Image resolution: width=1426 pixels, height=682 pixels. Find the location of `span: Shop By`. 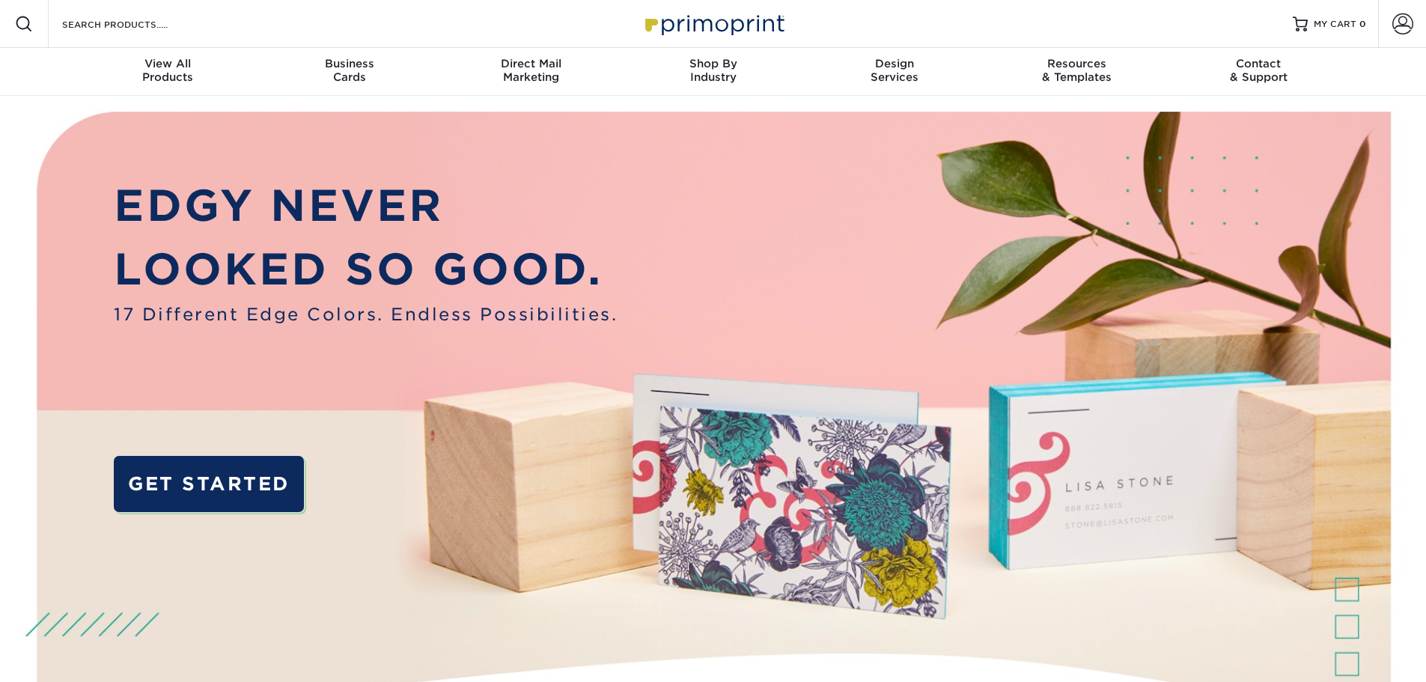

span: Shop By is located at coordinates (713, 64).